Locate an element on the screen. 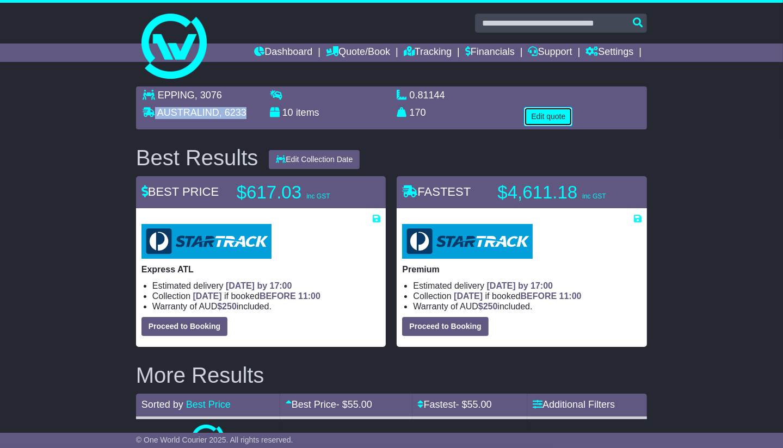  img: StarTrack: Express ATL is located at coordinates (206, 241).